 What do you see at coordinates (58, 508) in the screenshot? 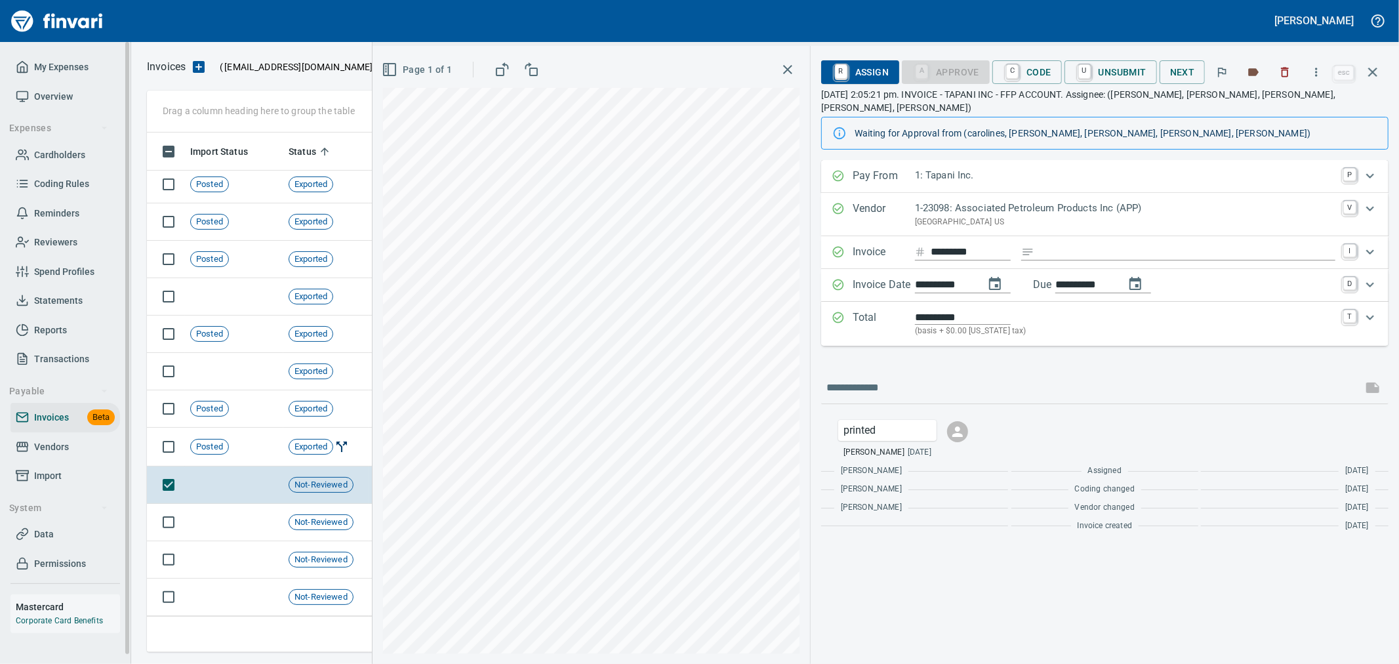
I see `span: System` at bounding box center [58, 508].